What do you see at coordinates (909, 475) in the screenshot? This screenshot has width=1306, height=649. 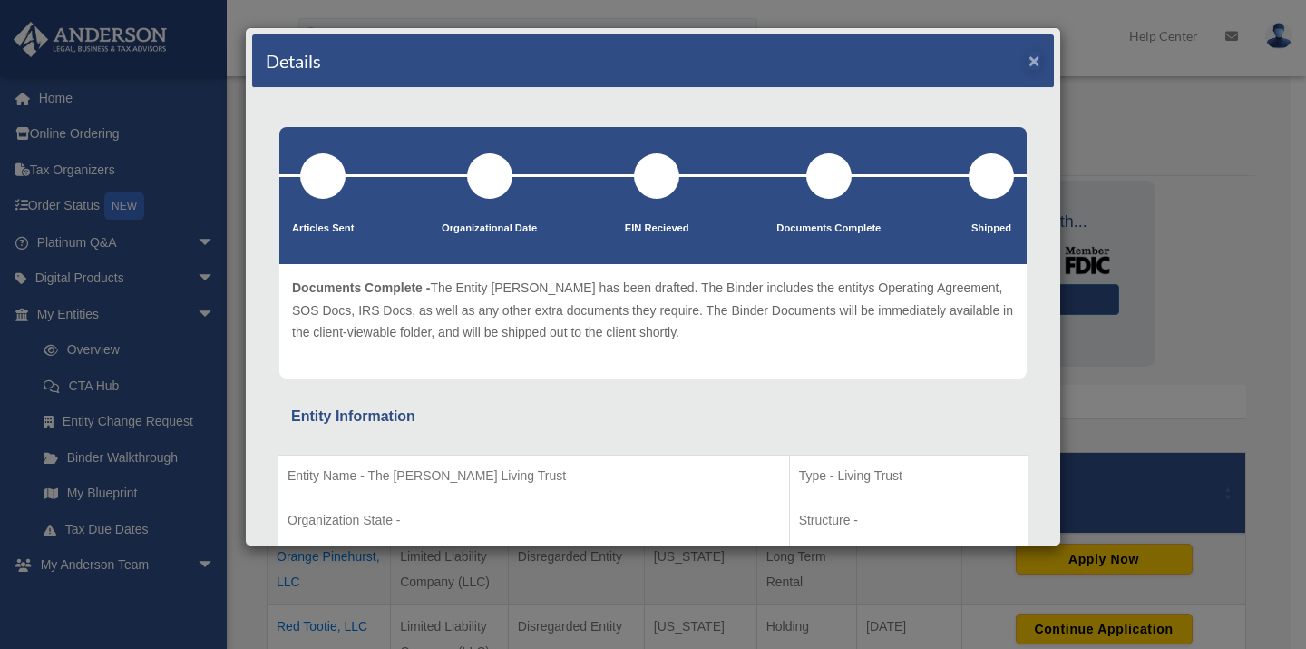 I see `p: Type - Living Trust` at bounding box center [909, 475].